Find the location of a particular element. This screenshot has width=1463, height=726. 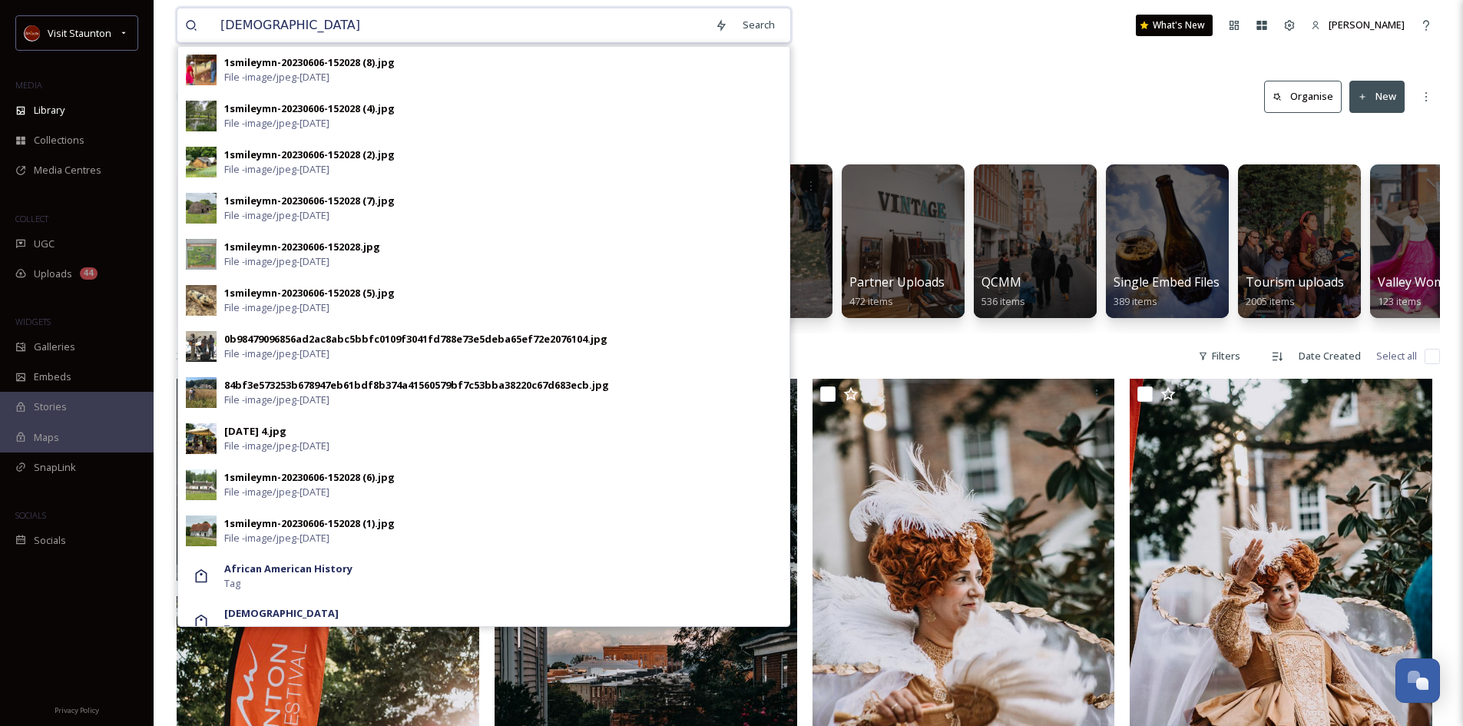

img: SDDA8-25-273.jpg is located at coordinates (328, 479).